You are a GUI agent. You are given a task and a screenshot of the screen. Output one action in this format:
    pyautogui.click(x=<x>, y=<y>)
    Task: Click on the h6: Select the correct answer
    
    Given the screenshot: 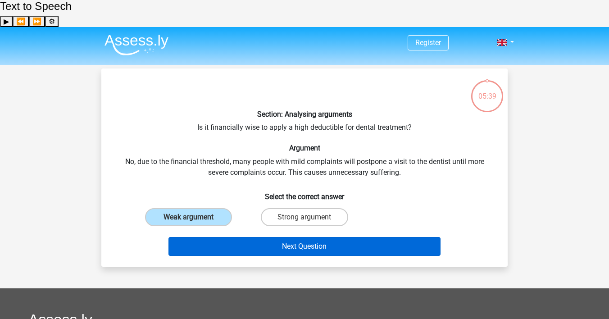 What is the action you would take?
    pyautogui.click(x=305, y=193)
    